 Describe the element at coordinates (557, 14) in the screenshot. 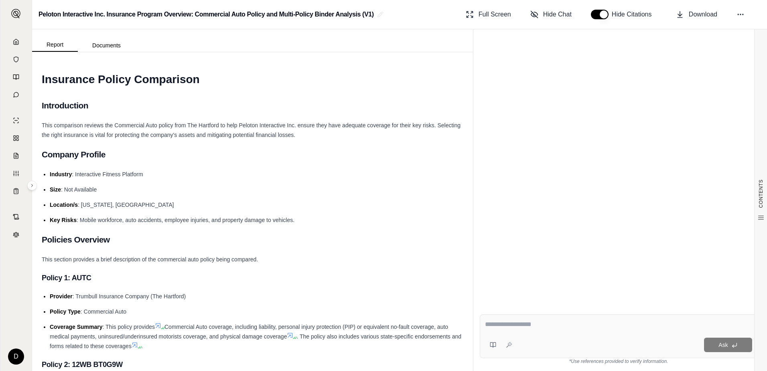

I see `span: Hide Chat` at that location.